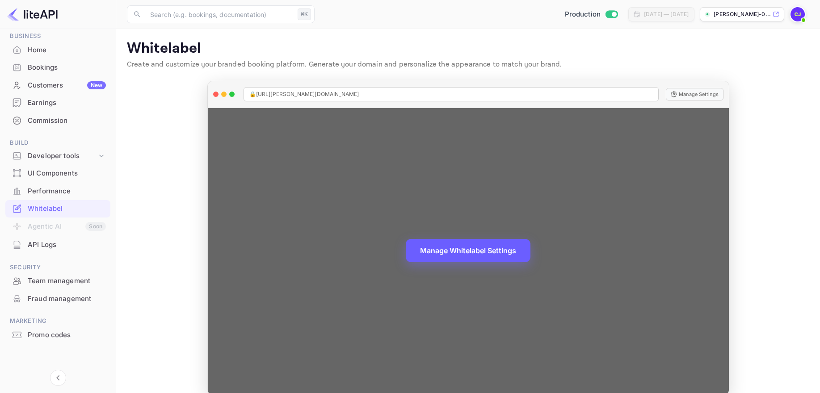  What do you see at coordinates (468, 251) in the screenshot?
I see `button: Manage Whitelabel Settings` at bounding box center [468, 251].